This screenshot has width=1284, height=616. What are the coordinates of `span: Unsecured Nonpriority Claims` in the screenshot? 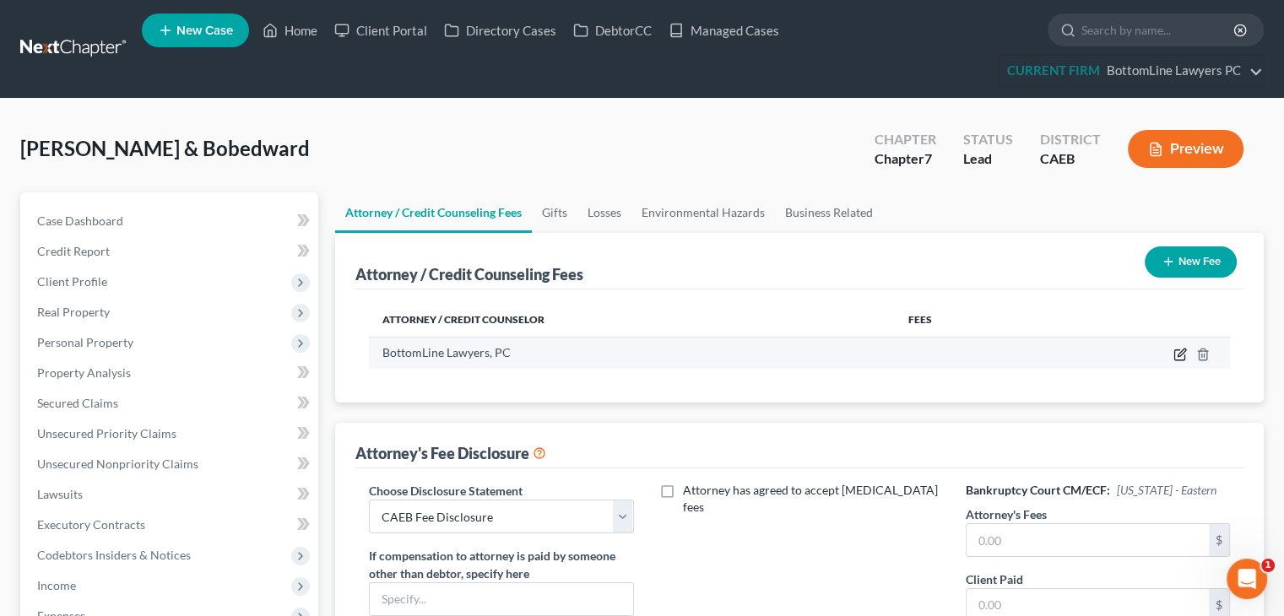 It's located at (117, 463).